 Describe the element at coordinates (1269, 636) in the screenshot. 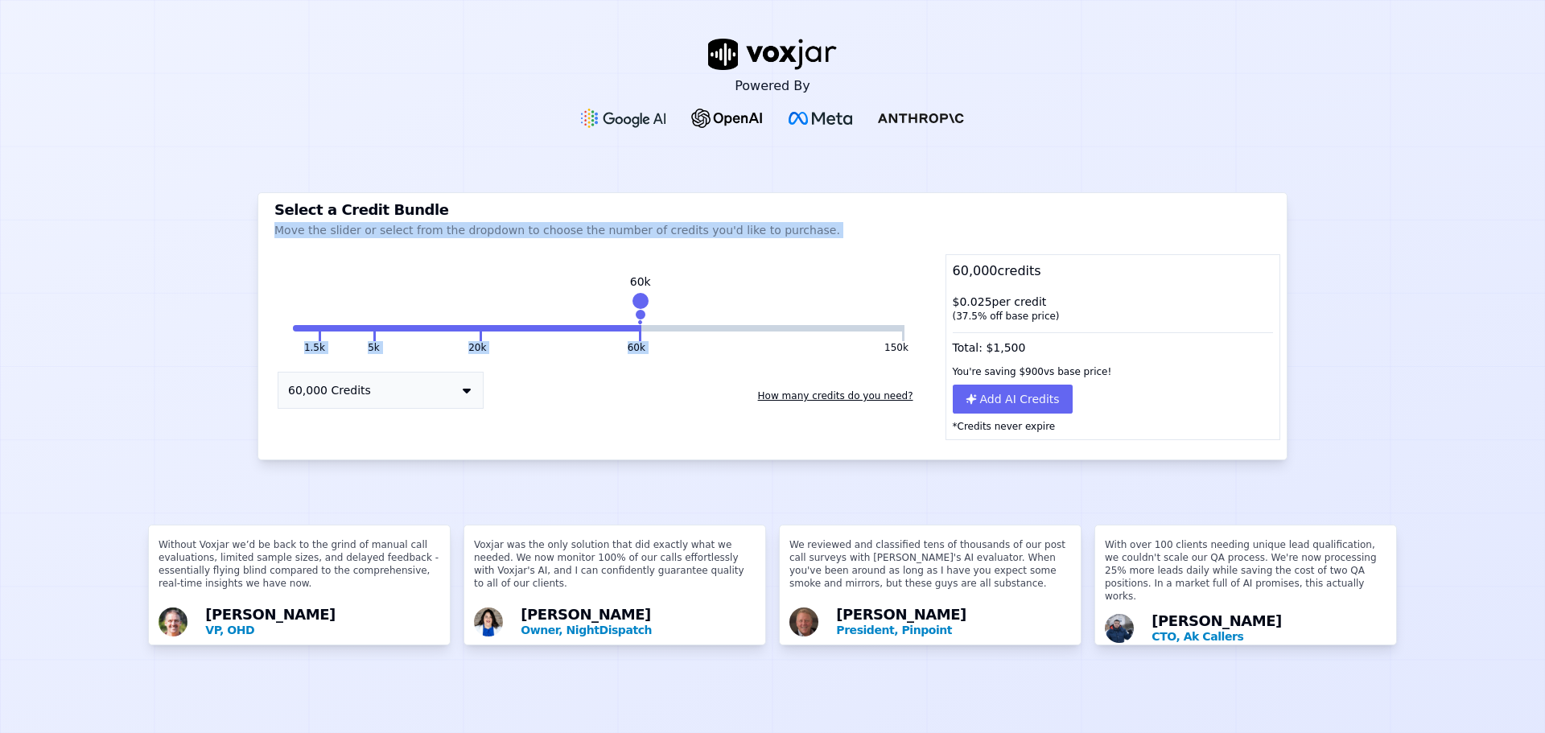

I see `p: CTO, Ak Callers` at that location.